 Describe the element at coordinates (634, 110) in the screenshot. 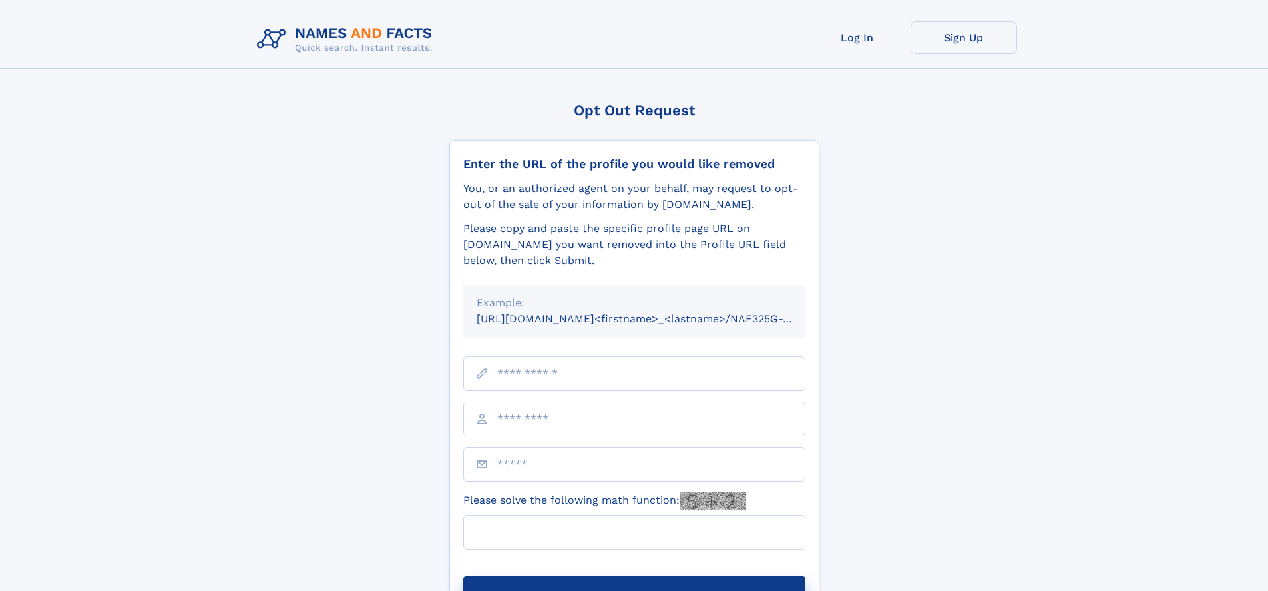

I see `div: Opt Out Request` at that location.